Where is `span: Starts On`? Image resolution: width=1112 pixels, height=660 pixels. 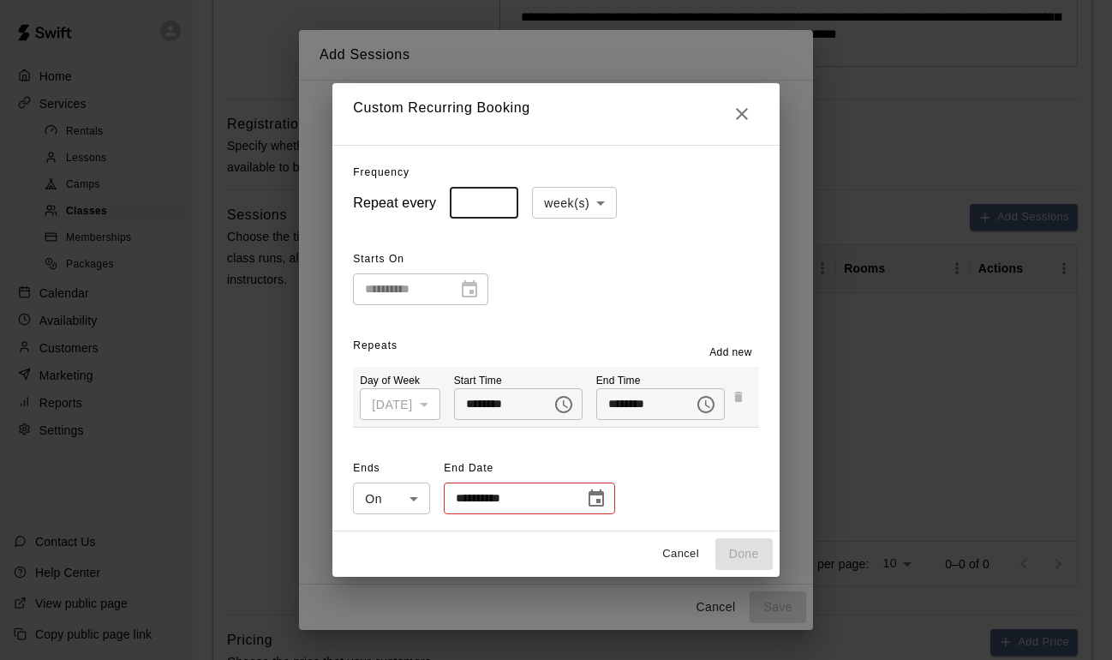
span: Starts On is located at coordinates (421, 260).